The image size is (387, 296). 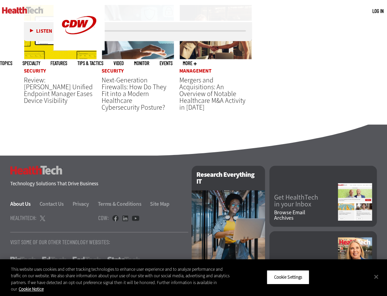 I want to click on span: Specialty, so click(x=31, y=63).